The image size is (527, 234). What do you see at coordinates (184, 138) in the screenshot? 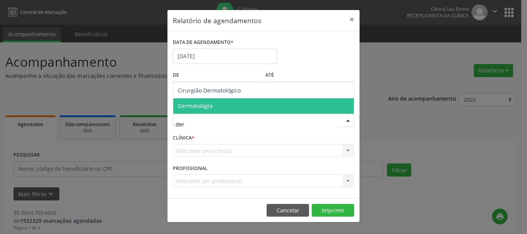
I see `label: CLÍNICA` at bounding box center [184, 138].